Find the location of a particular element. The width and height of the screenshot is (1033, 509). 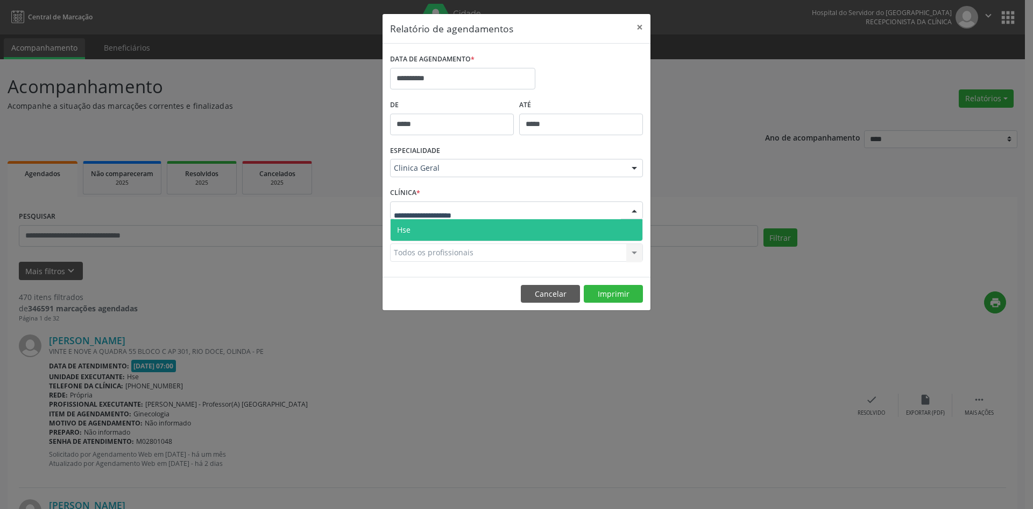

label: ATÉ is located at coordinates (581, 105).